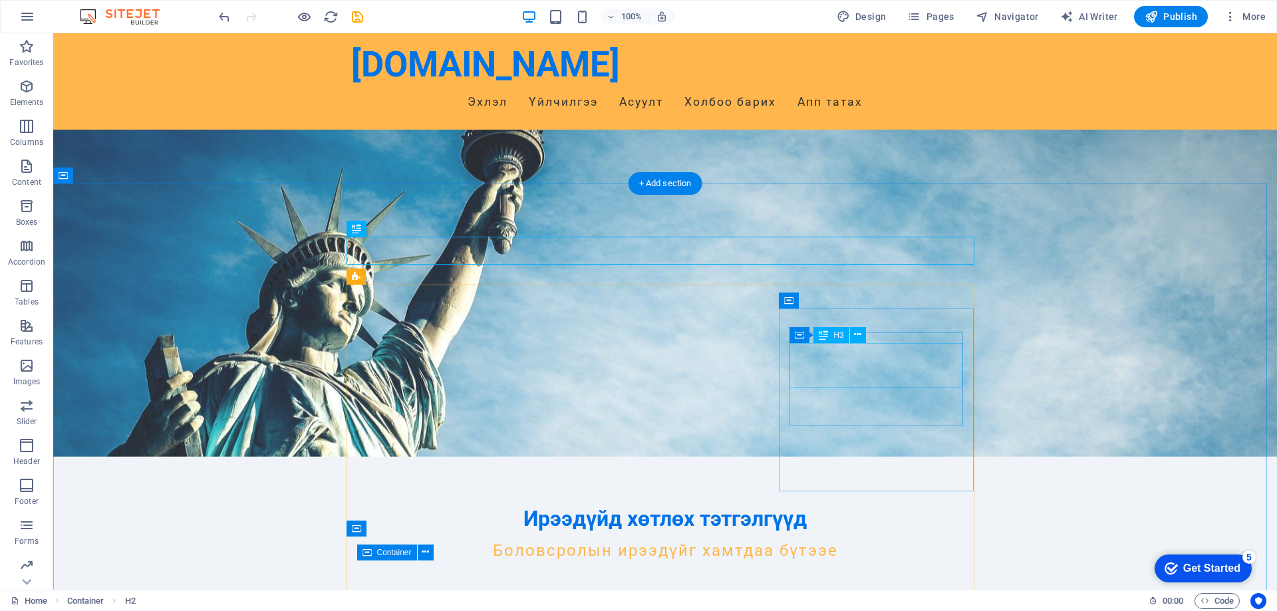  I want to click on div: + Add section, so click(665, 184).